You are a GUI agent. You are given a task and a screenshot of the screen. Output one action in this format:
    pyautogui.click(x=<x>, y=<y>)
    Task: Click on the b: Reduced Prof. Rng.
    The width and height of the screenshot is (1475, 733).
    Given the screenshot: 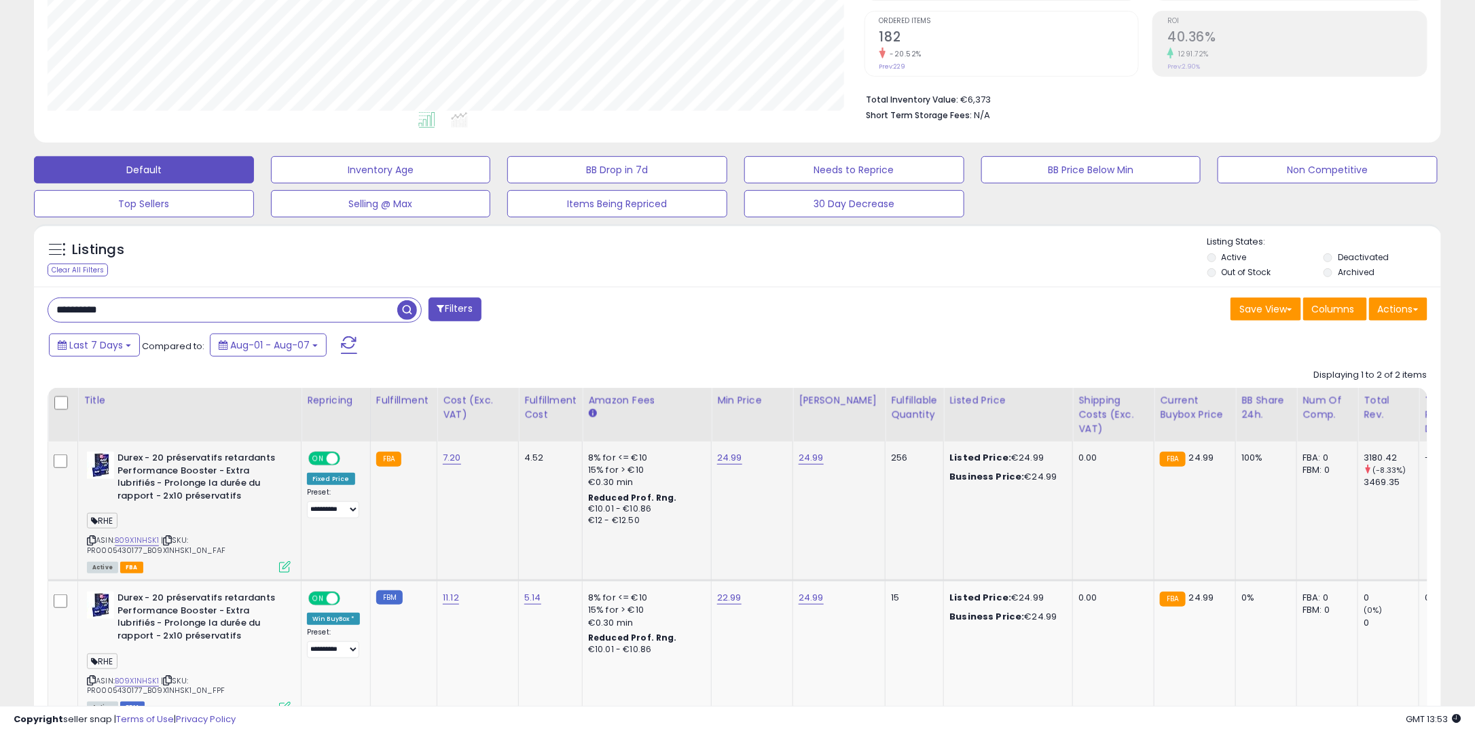 What is the action you would take?
    pyautogui.click(x=632, y=637)
    